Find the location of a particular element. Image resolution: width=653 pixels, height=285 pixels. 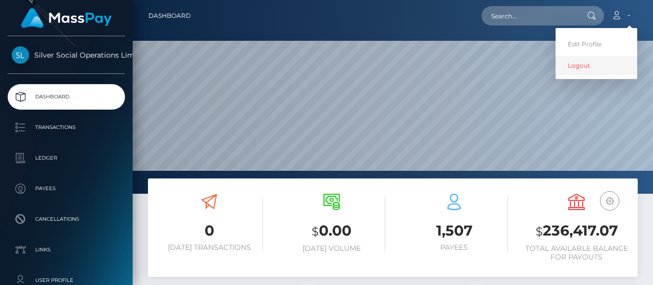

p: Links is located at coordinates (66, 250).